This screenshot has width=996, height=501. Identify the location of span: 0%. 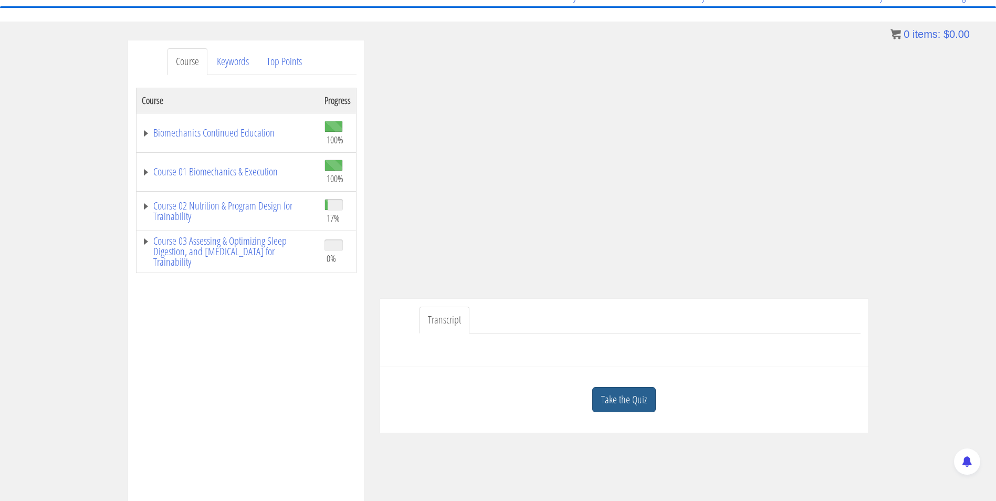
(331, 258).